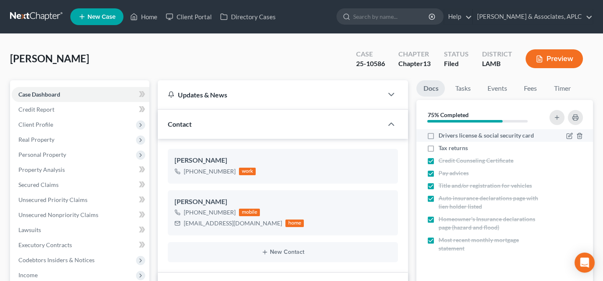 Image resolution: width=603 pixels, height=281 pixels. I want to click on a: Credit Report, so click(80, 110).